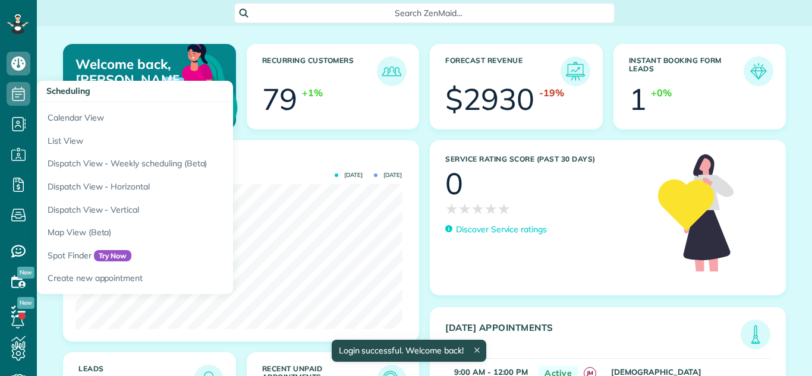 The width and height of the screenshot is (812, 376). I want to click on h3: Service Rating score (past 30 days), so click(546, 159).